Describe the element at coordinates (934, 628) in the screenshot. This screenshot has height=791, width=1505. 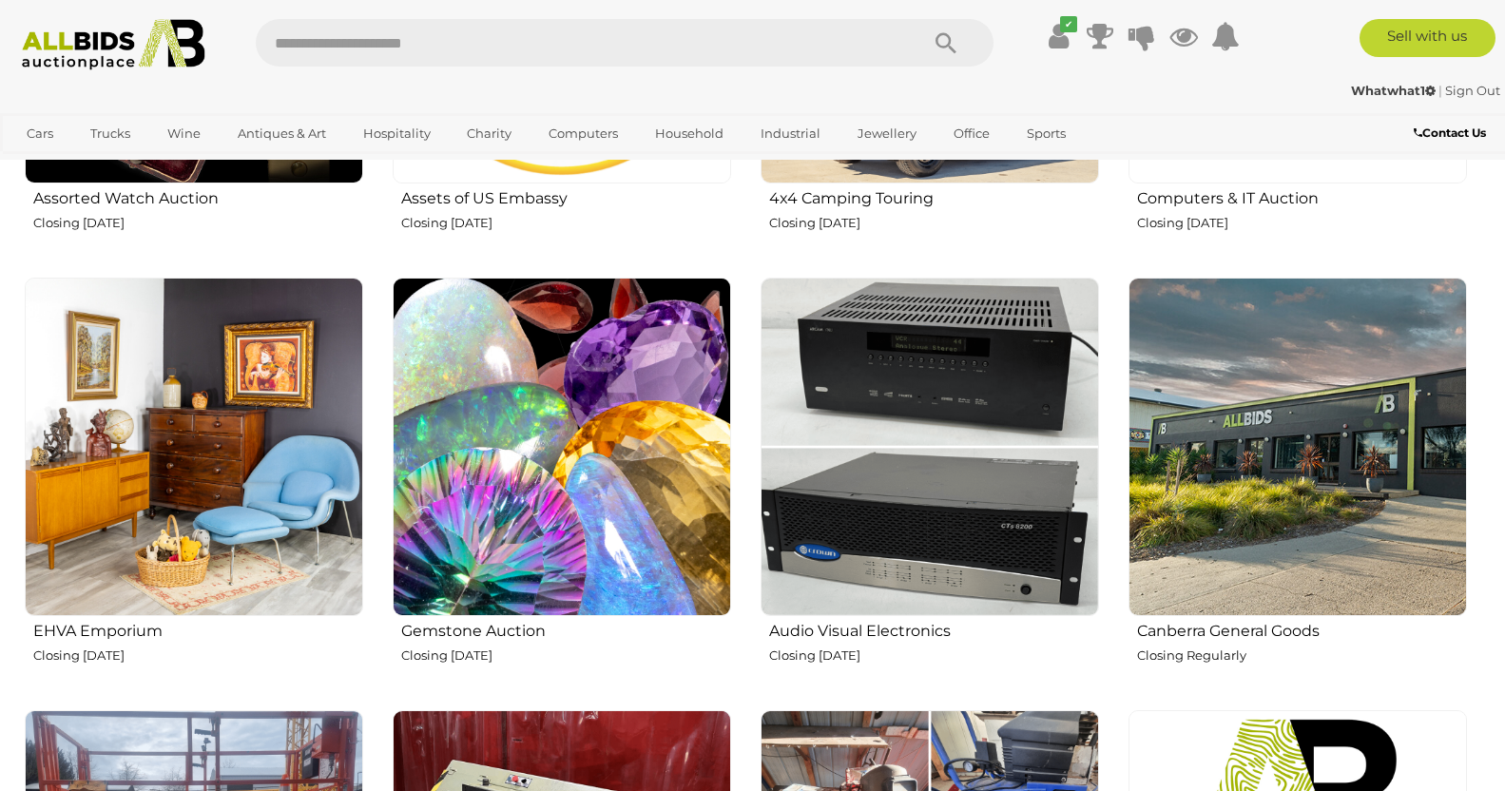
I see `h2: Audio Visual Electronics` at that location.